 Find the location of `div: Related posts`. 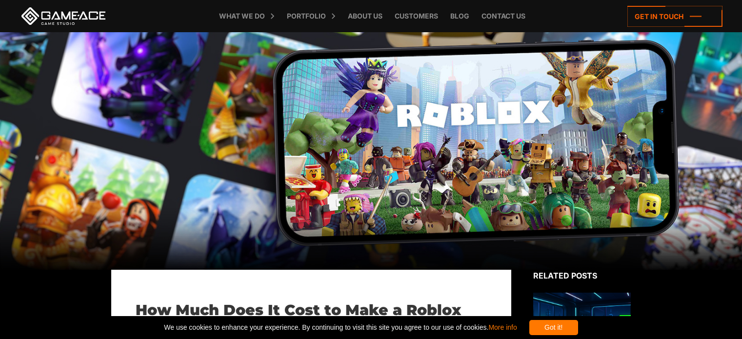

div: Related posts is located at coordinates (582, 276).